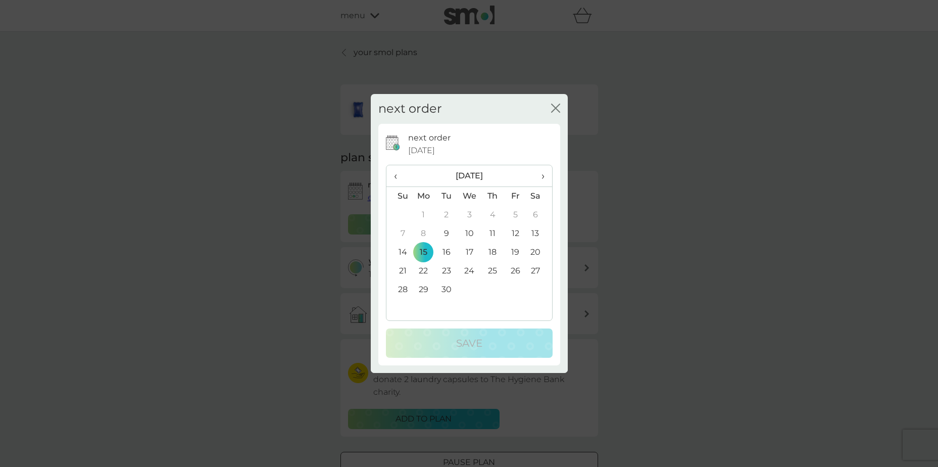 This screenshot has width=938, height=467. I want to click on th: Tu, so click(446, 196).